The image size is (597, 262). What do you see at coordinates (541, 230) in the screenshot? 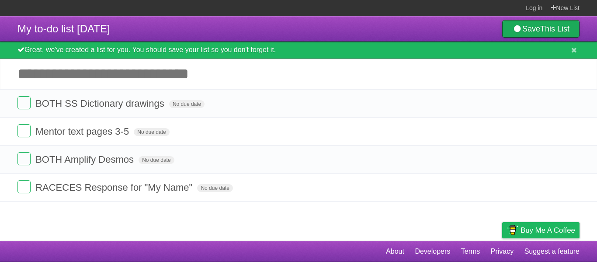
I see `a: Buy me a coffee` at bounding box center [541, 230].